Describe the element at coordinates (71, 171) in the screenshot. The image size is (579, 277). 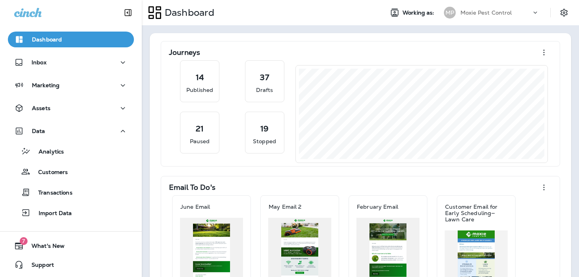
I see `button: Customers` at that location.